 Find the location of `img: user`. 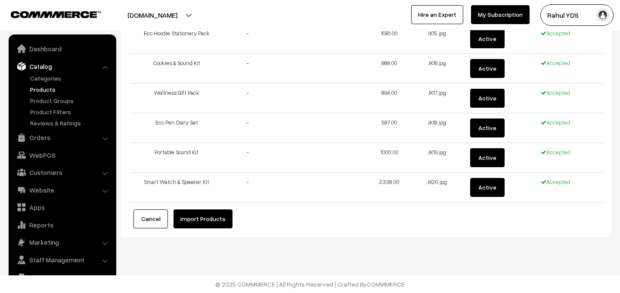

img: user is located at coordinates (603, 15).